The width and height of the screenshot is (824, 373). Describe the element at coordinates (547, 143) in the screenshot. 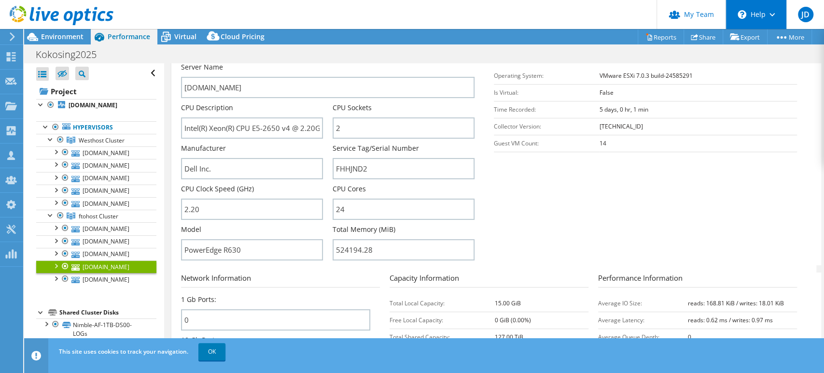

I see `td: Guest VM Count:` at that location.